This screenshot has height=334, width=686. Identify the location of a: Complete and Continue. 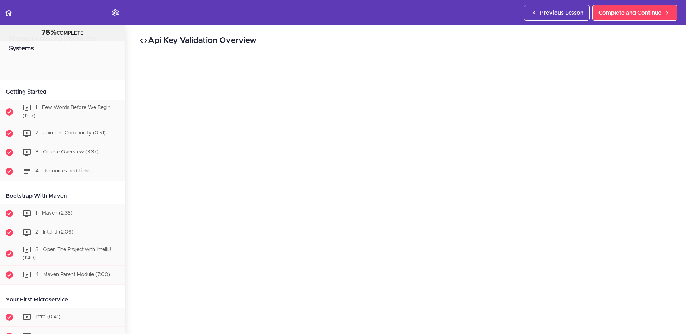
(635, 13).